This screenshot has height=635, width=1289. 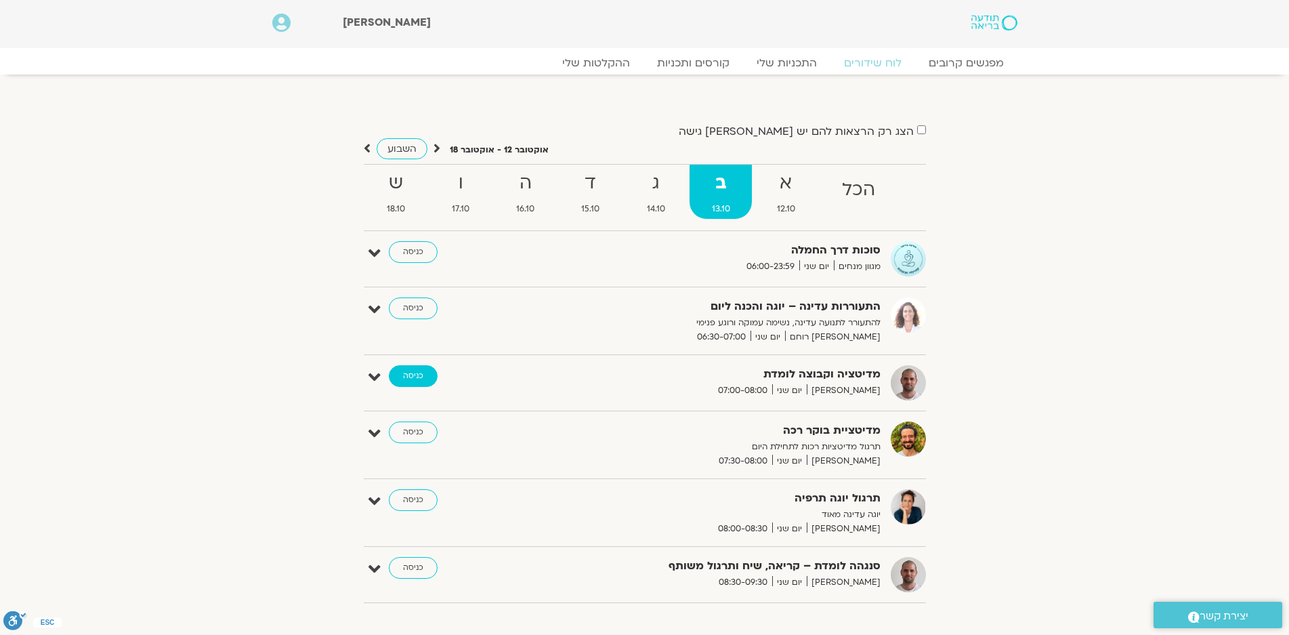 What do you see at coordinates (396, 192) in the screenshot?
I see `a: ש18.10` at bounding box center [396, 192].